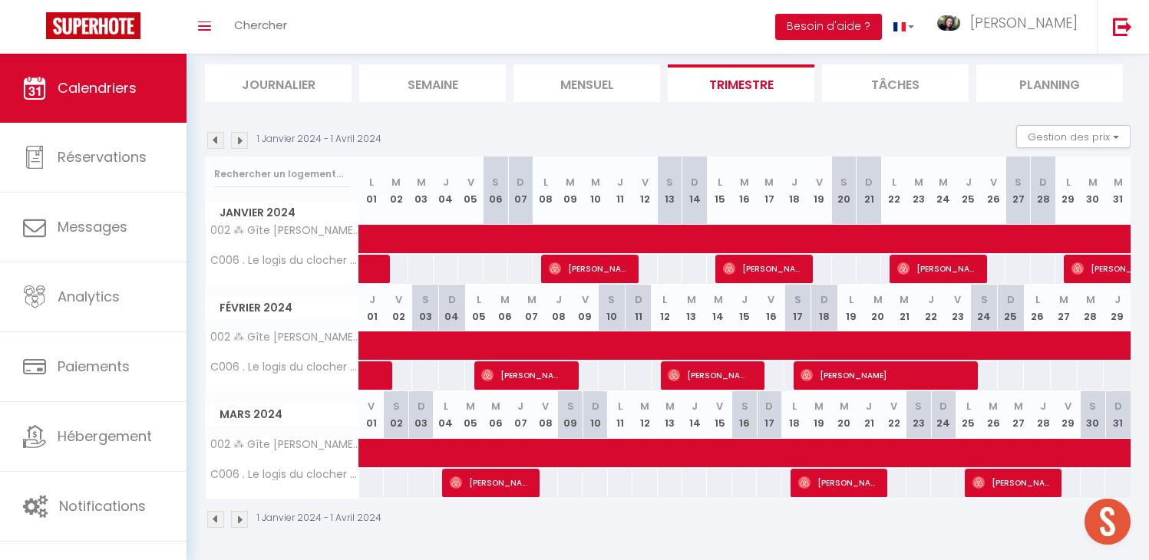 Image resolution: width=1149 pixels, height=560 pixels. I want to click on th: 31, so click(1117, 190).